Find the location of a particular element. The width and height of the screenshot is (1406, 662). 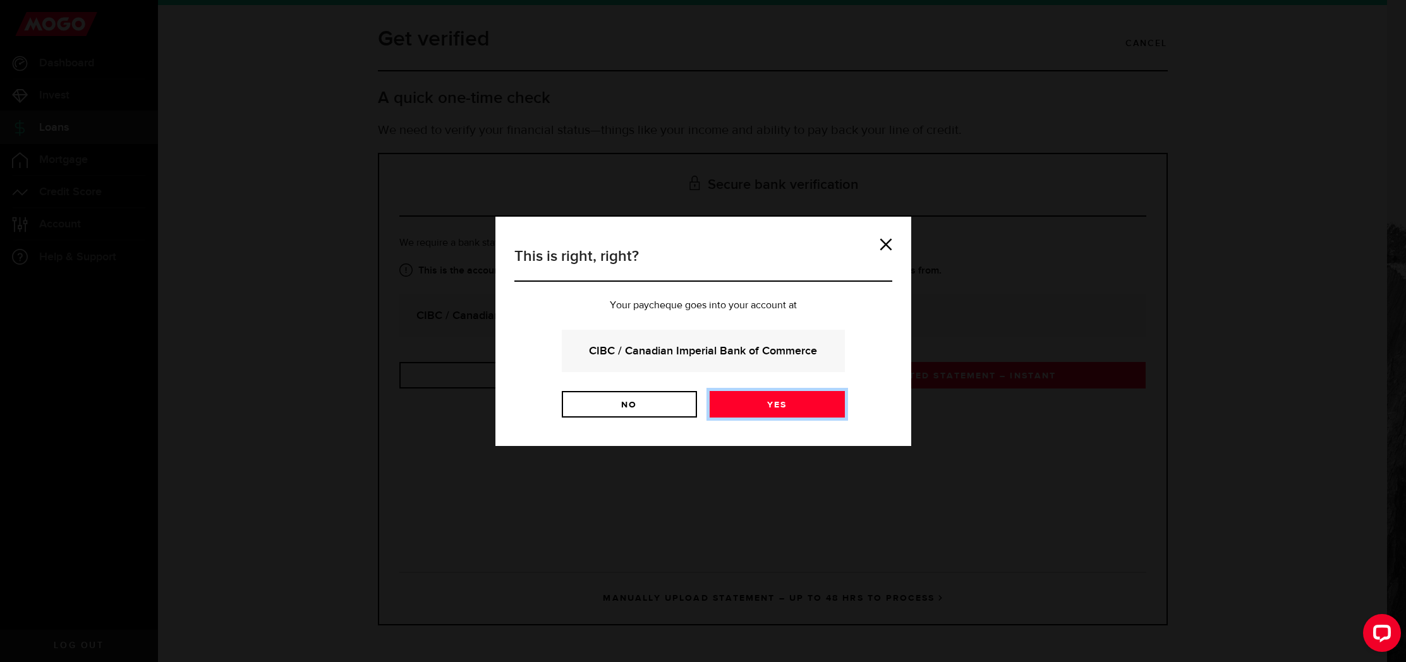

strong: CIBC / Canadian Imperial Bank of Commerce is located at coordinates (704, 351).